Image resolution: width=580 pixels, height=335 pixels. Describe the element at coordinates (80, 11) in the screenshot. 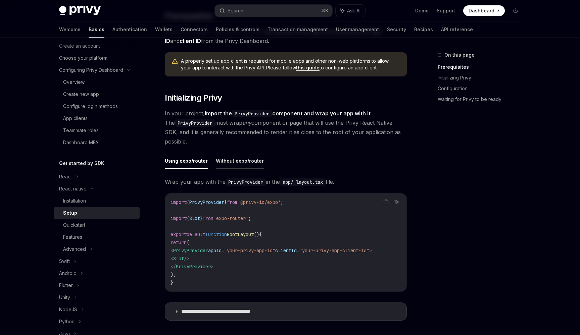

I see `img: dark logo` at that location.